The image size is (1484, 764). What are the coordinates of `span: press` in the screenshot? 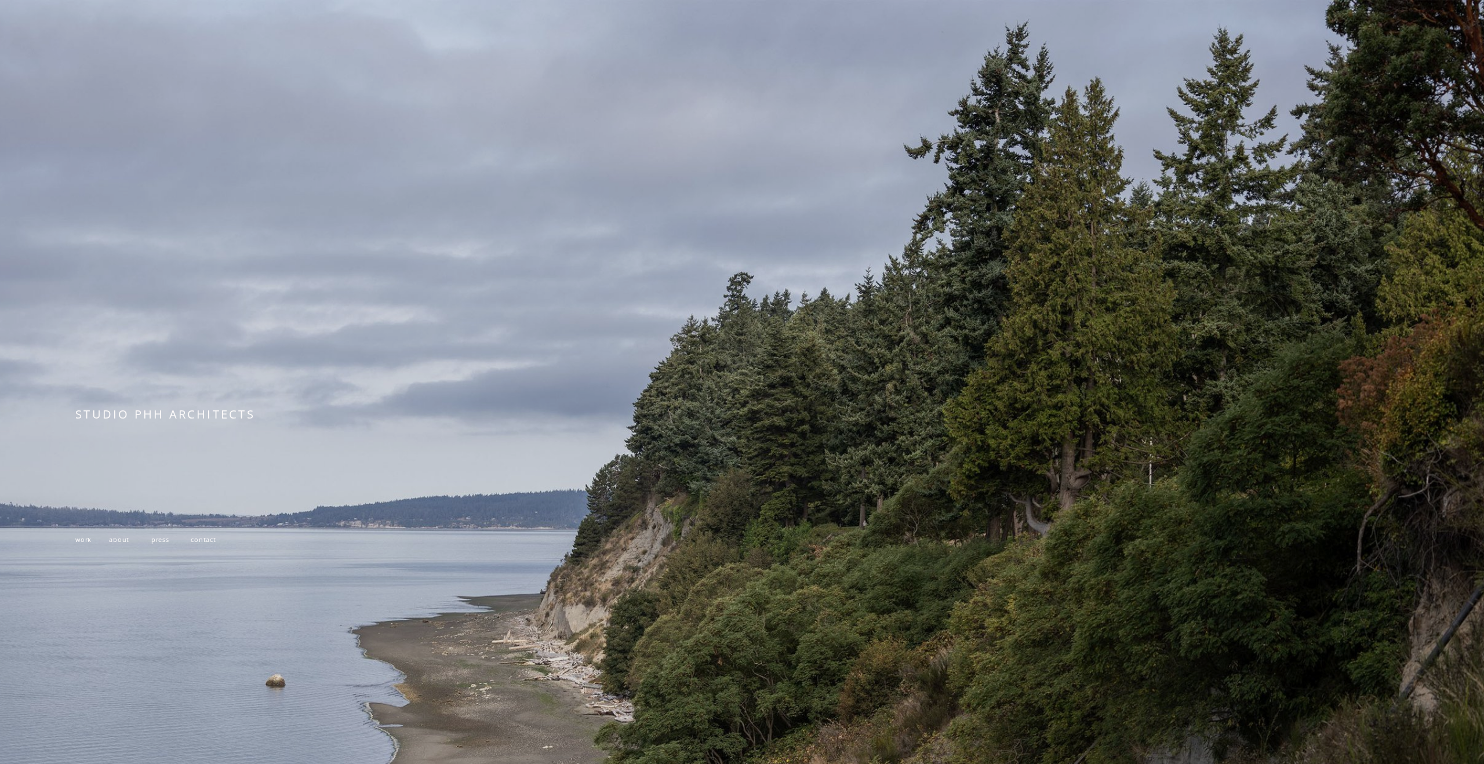 It's located at (160, 539).